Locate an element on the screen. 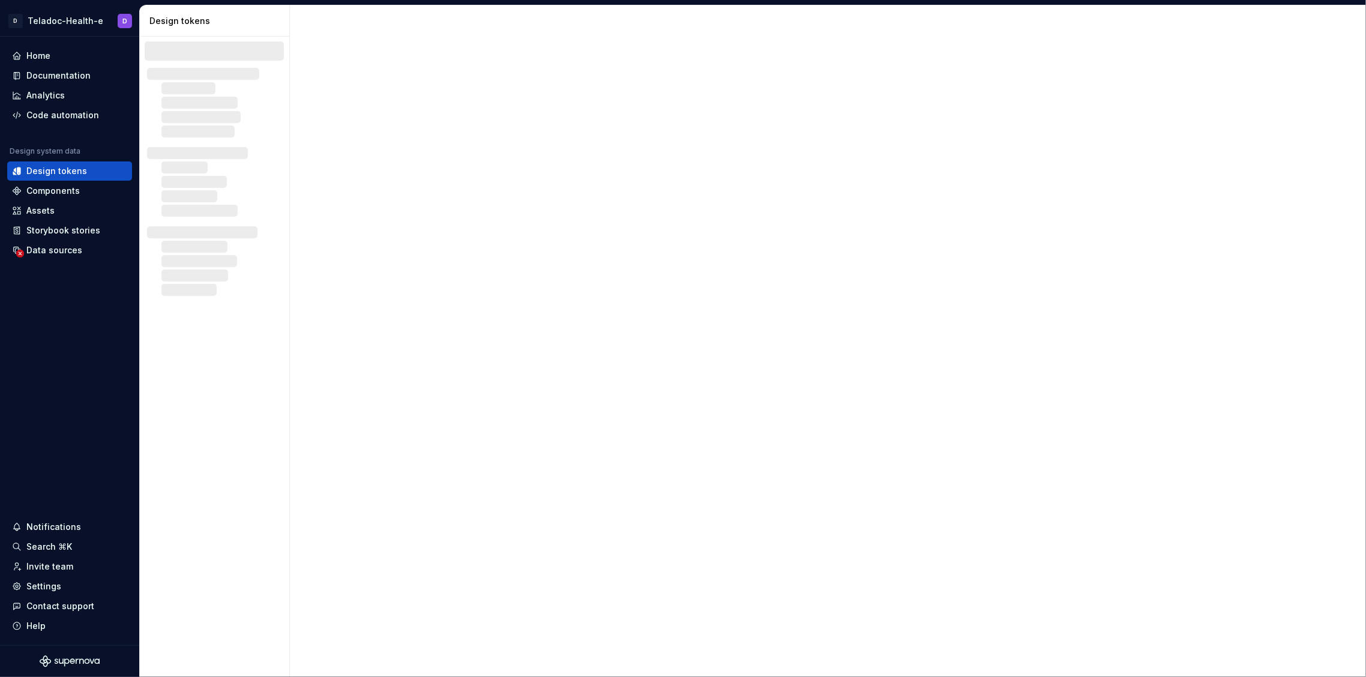  a: Analytics is located at coordinates (70, 95).